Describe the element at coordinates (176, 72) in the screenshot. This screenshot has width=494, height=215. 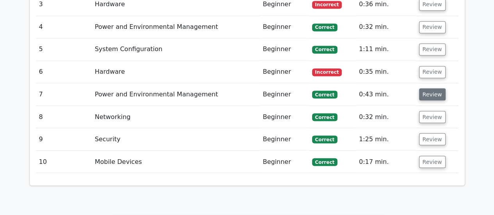
I see `td: Hardware` at that location.